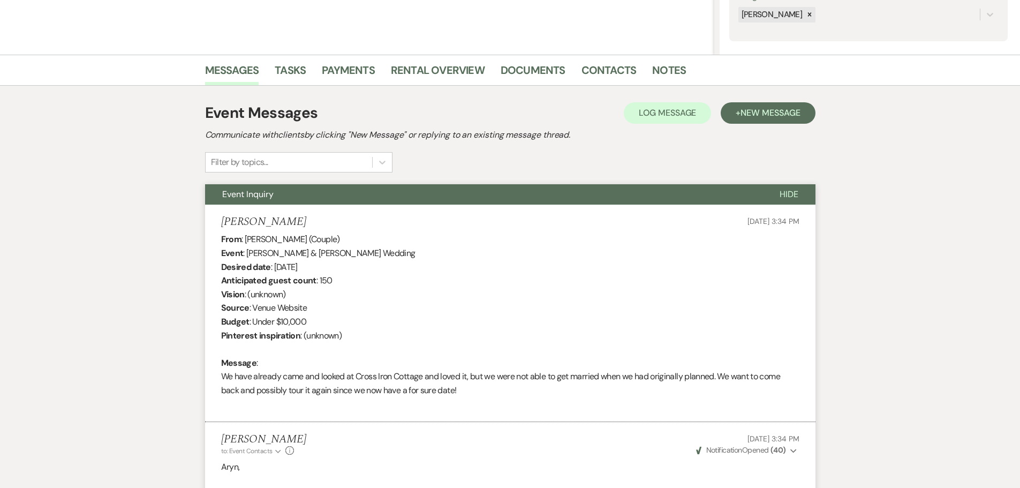 This screenshot has height=488, width=1020. What do you see at coordinates (269, 280) in the screenshot?
I see `b: Anticipated guest count` at bounding box center [269, 280].